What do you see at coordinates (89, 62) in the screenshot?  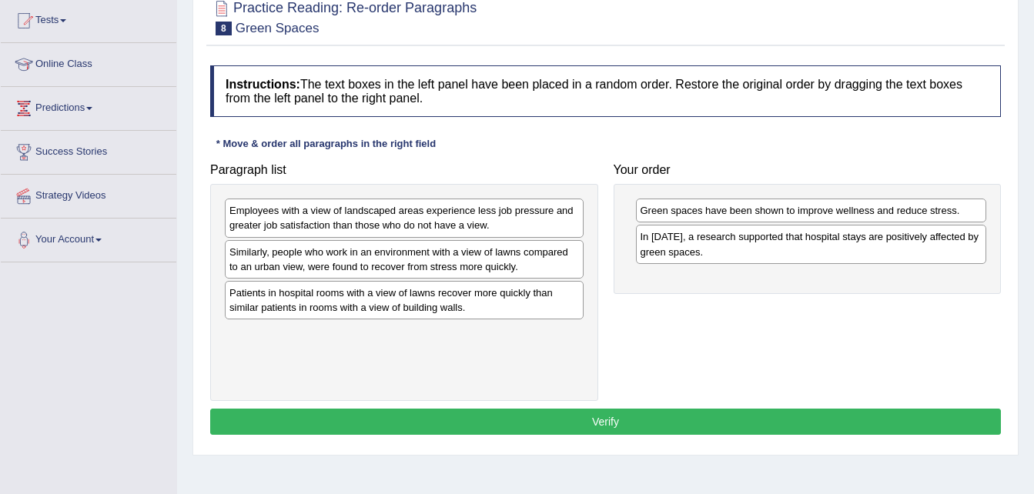 I see `a: Online Class` at bounding box center [89, 62].